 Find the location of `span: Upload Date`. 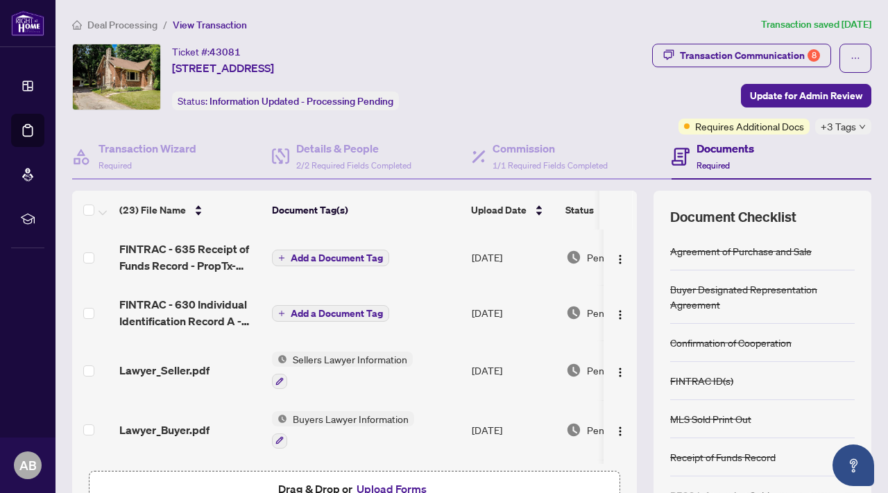

span: Upload Date is located at coordinates (499, 210).